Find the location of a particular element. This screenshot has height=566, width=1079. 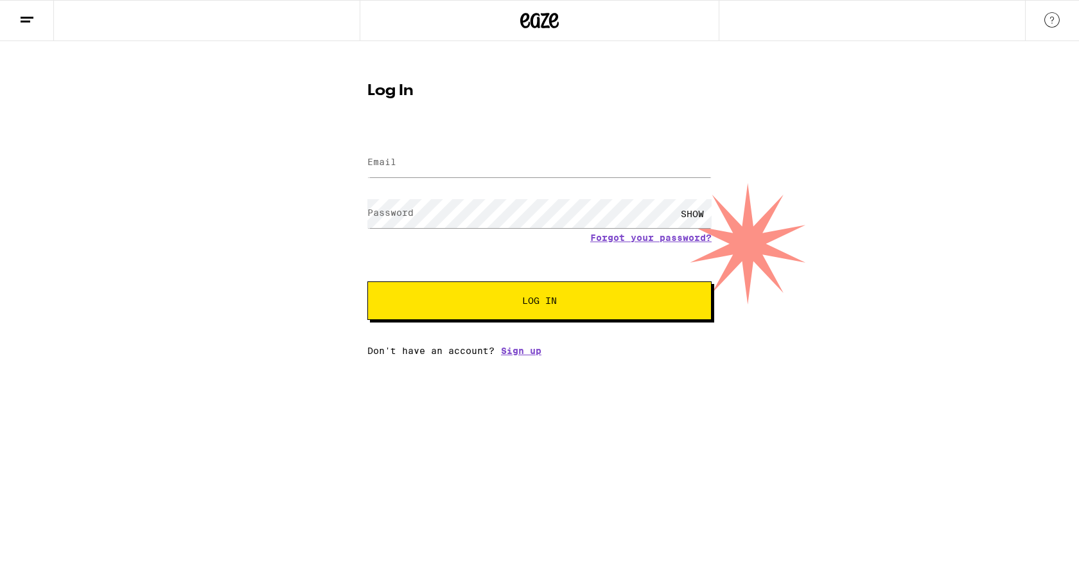

span: Log In is located at coordinates (539, 300).